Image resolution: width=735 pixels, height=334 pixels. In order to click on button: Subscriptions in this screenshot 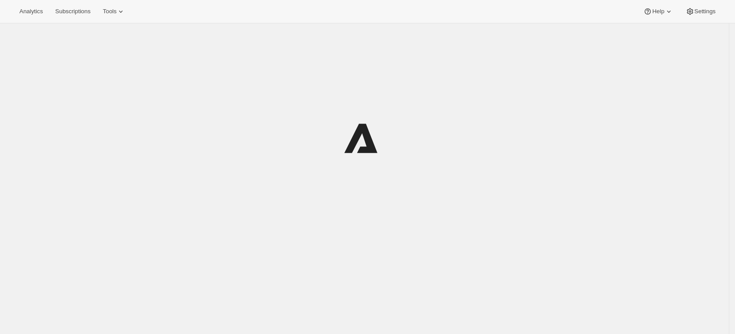, I will do `click(73, 11)`.